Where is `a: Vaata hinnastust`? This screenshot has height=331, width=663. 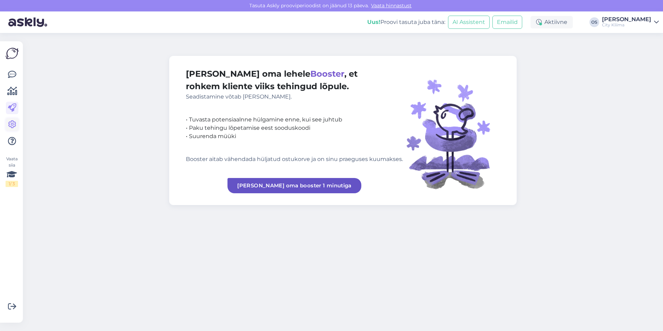 a: Vaata hinnastust is located at coordinates (391, 6).